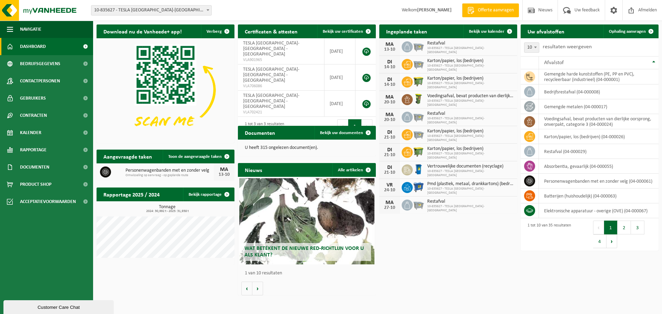  I want to click on a: Offerte aanvragen, so click(491, 10).